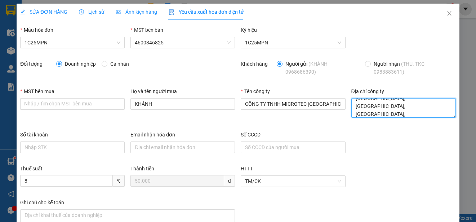 The width and height of the screenshot is (476, 222). Describe the element at coordinates (255, 91) in the screenshot. I see `label: Tên công ty` at that location.